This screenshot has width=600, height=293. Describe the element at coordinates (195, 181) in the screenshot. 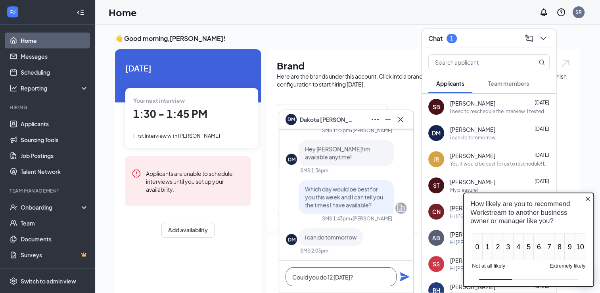

I see `div: Applicants are unable to schedule interviews until you set up your availability.` at that location.